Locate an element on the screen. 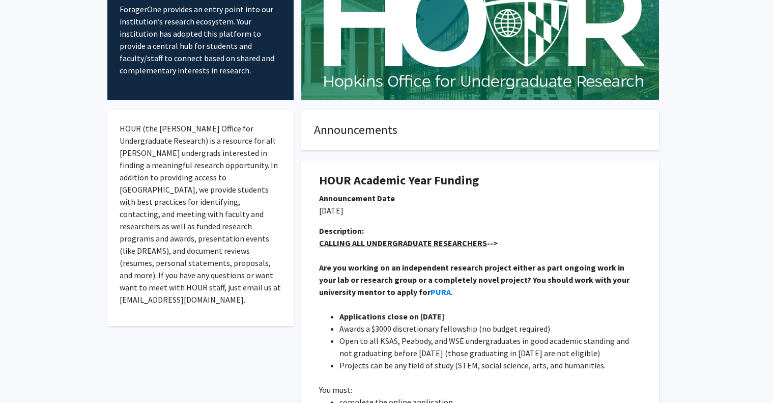 The height and width of the screenshot is (403, 774). li: Projects can be any field of study (STEM, social science, arts, and humanities. is located at coordinates (490, 365).